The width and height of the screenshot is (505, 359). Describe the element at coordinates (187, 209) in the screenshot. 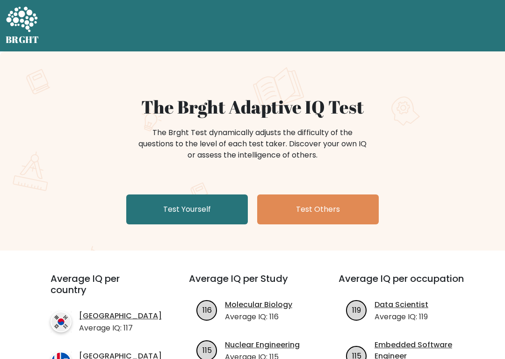

I see `a: Test Yourself` at that location.